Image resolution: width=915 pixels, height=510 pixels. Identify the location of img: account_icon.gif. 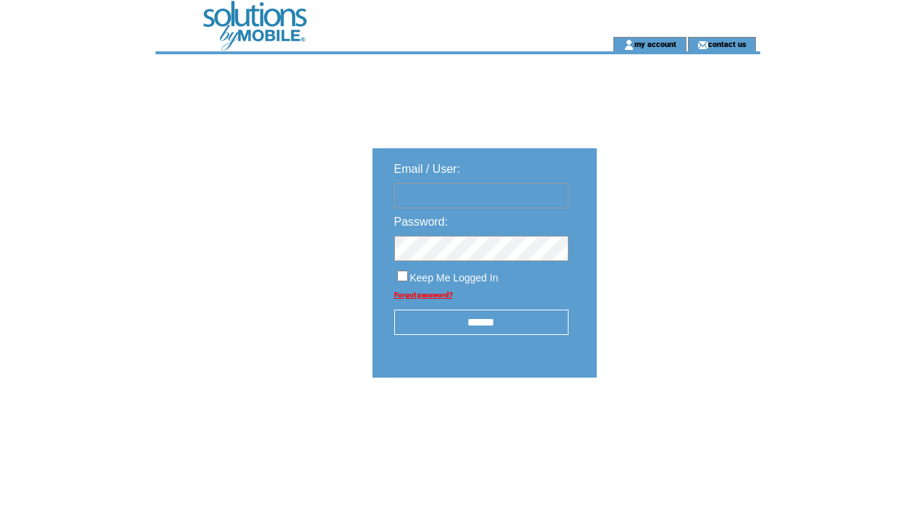
(628, 45).